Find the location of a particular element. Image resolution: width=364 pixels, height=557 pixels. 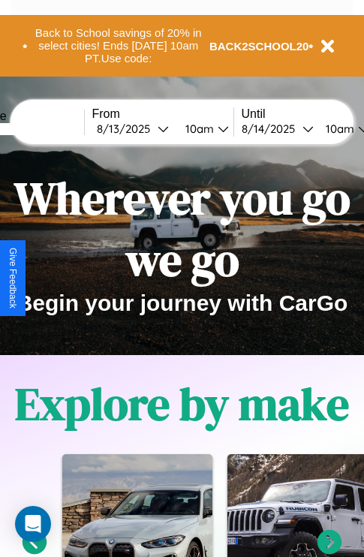

b: BACK2SCHOOL20 is located at coordinates (259, 46).